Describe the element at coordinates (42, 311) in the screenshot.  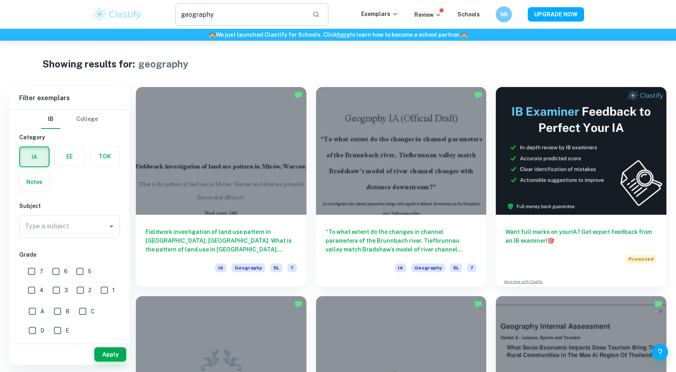
I see `span: A` at that location.